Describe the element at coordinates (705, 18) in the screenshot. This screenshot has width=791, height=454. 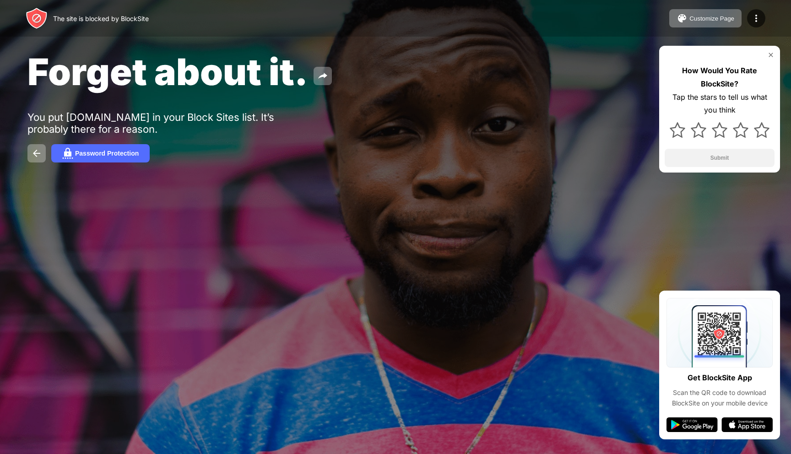
I see `button: Customize Page` at that location.